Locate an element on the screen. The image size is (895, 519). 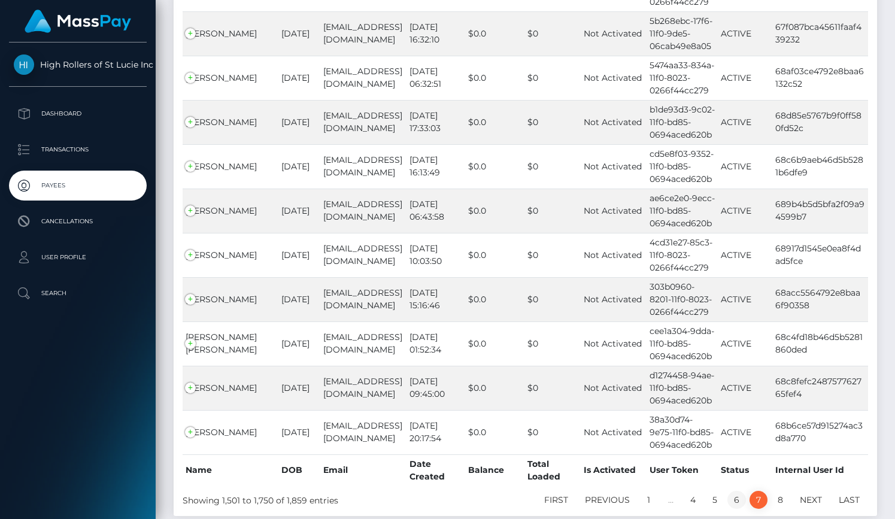
a: 7 is located at coordinates (759, 500).